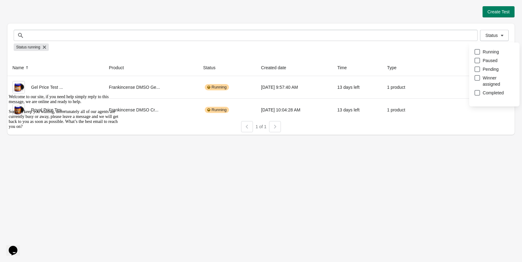 This screenshot has width=522, height=262. Describe the element at coordinates (28, 47) in the screenshot. I see `span: Status running` at that location.